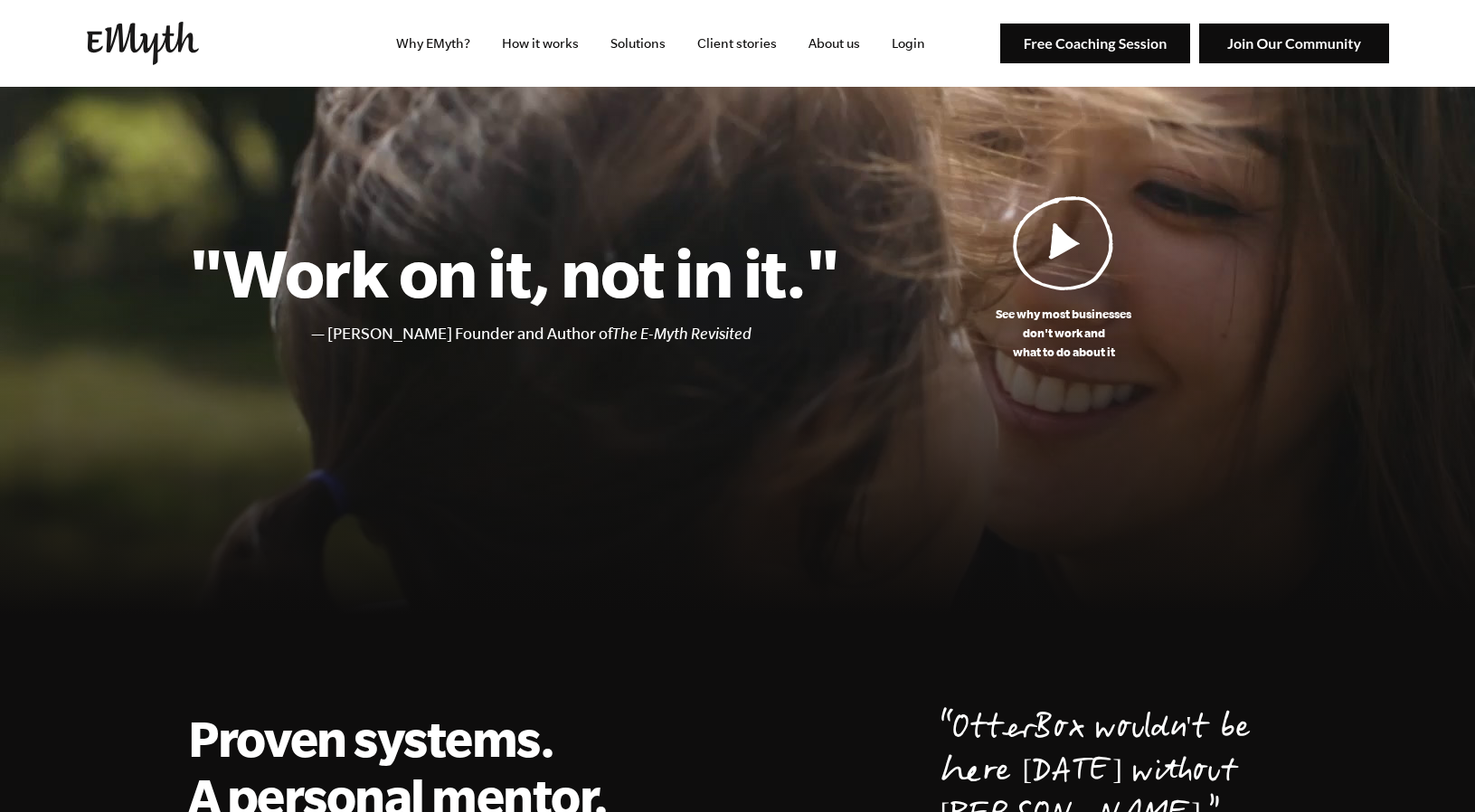  Describe the element at coordinates (1063, 333) in the screenshot. I see `p: See why most businesses don't work and what to do about it` at that location.